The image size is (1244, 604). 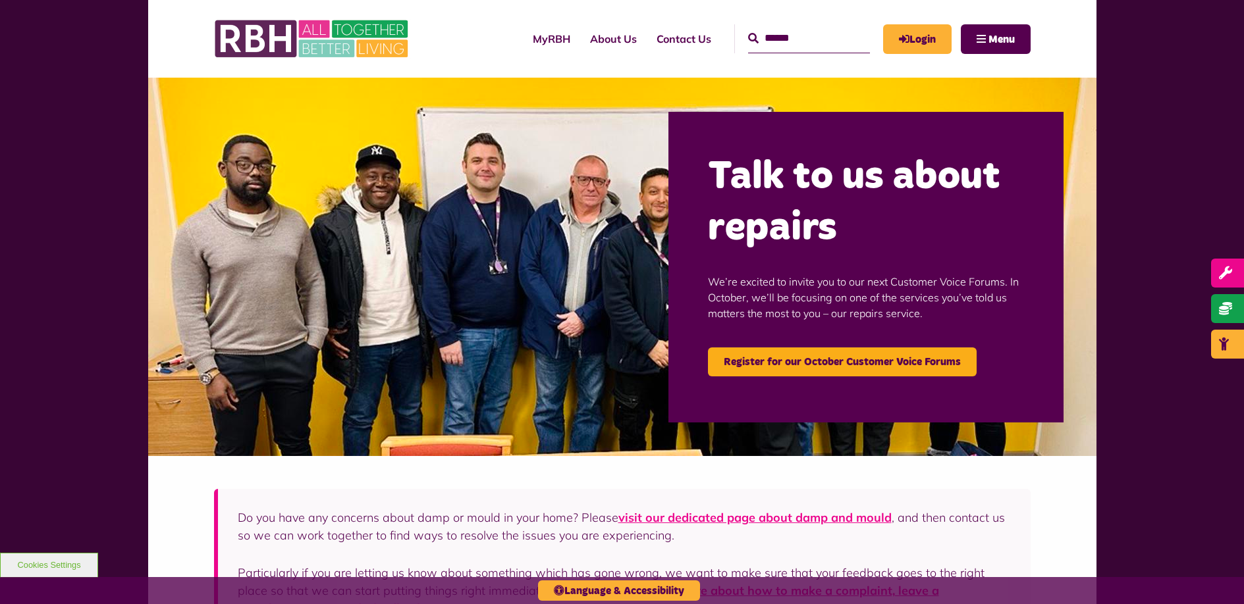 I want to click on h2: Talk to us about repairs, so click(x=866, y=203).